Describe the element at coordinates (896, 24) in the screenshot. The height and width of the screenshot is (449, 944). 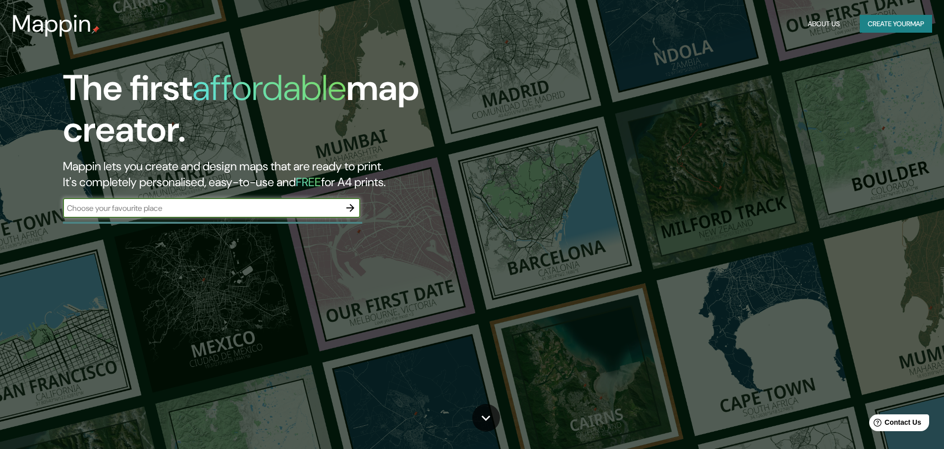
I see `button: Create yourmap` at that location.